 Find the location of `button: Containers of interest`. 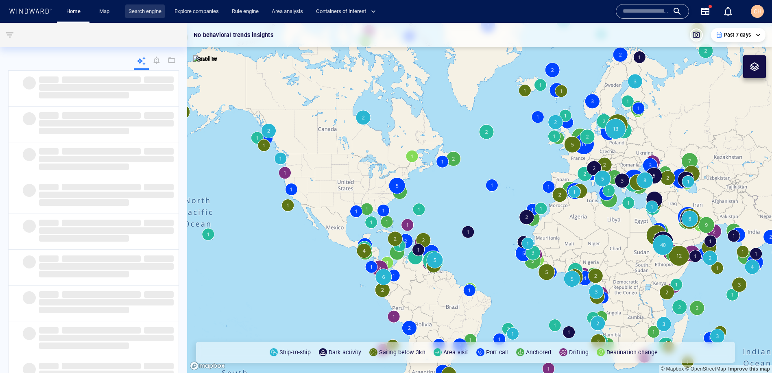

button: Containers of interest is located at coordinates (348, 11).